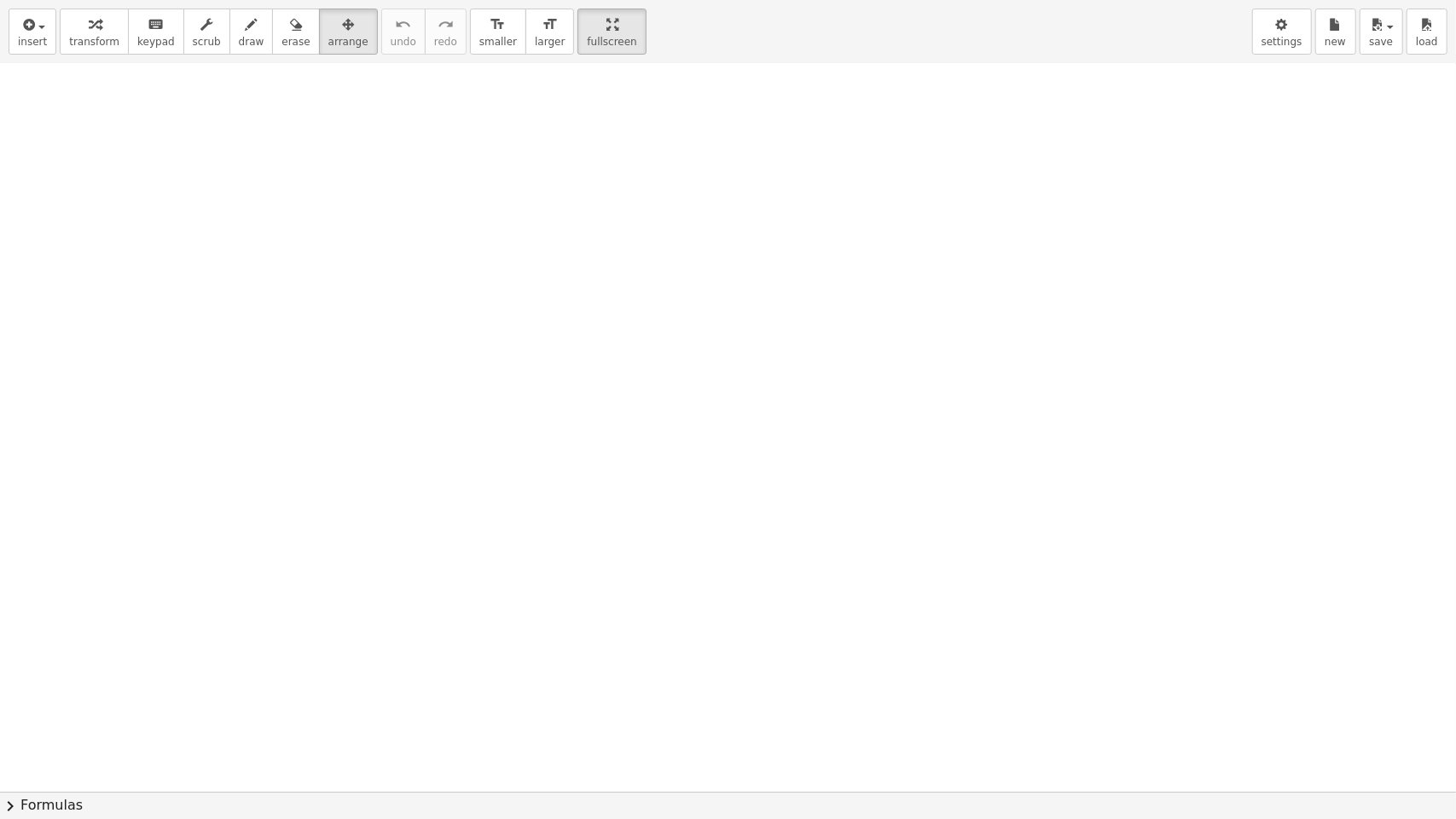  What do you see at coordinates (403, 42) in the screenshot?
I see `span: undo` at bounding box center [403, 42].